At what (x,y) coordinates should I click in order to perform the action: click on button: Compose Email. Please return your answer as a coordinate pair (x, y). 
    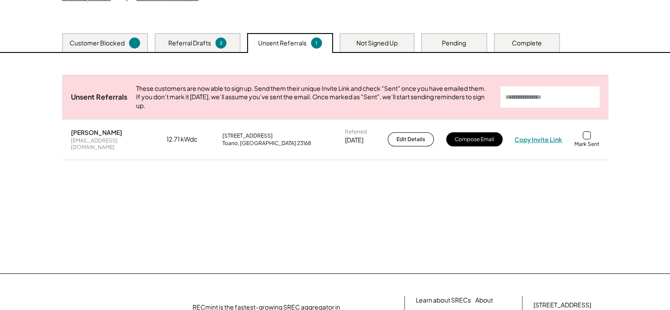
    Looking at the image, I should click on (475, 139).